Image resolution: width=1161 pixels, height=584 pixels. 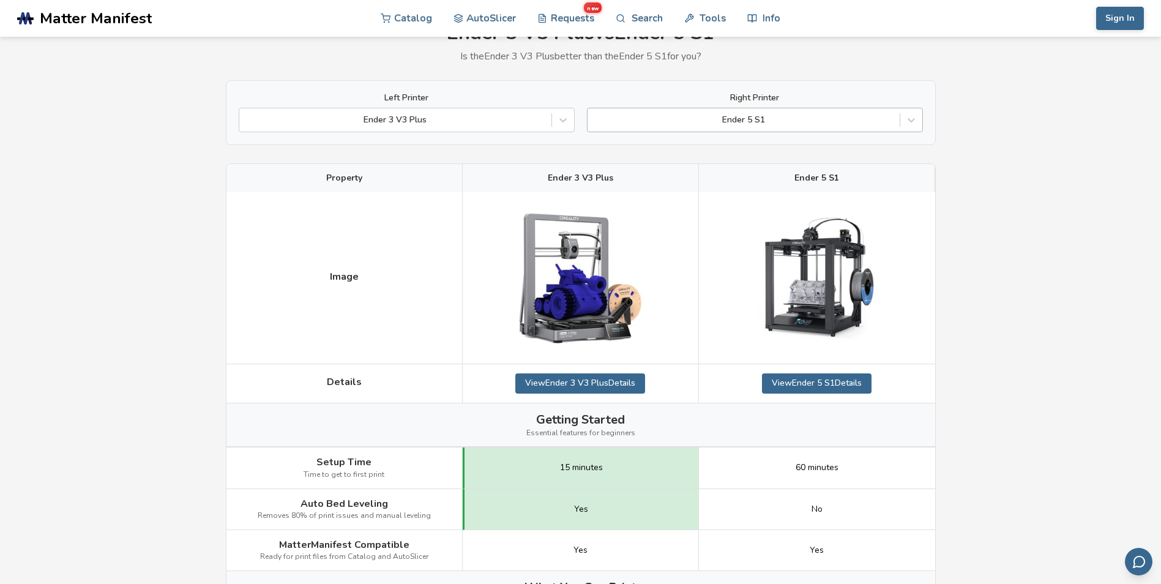 I want to click on a: ViewEnder 3 V3 PlusDetails, so click(x=580, y=383).